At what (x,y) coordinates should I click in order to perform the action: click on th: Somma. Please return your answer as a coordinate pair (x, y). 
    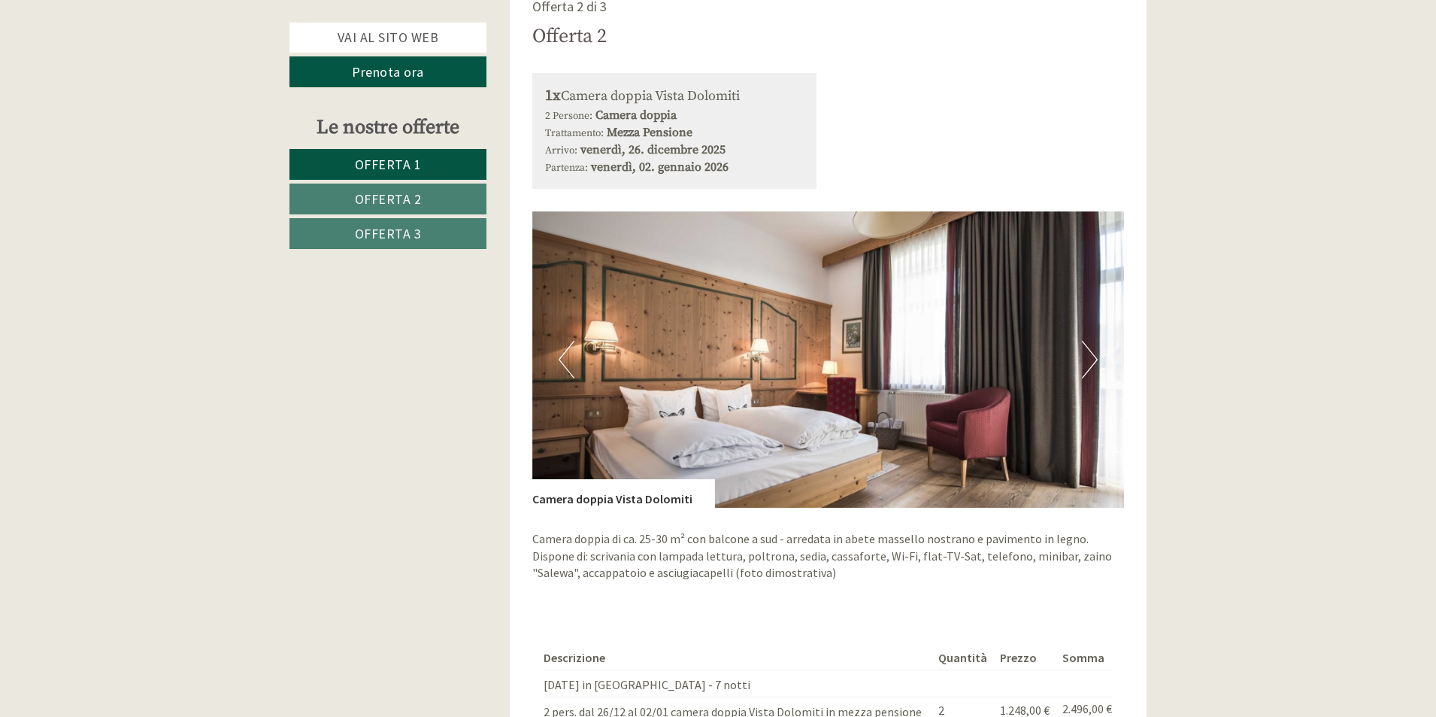
    Looking at the image, I should click on (1084, 657).